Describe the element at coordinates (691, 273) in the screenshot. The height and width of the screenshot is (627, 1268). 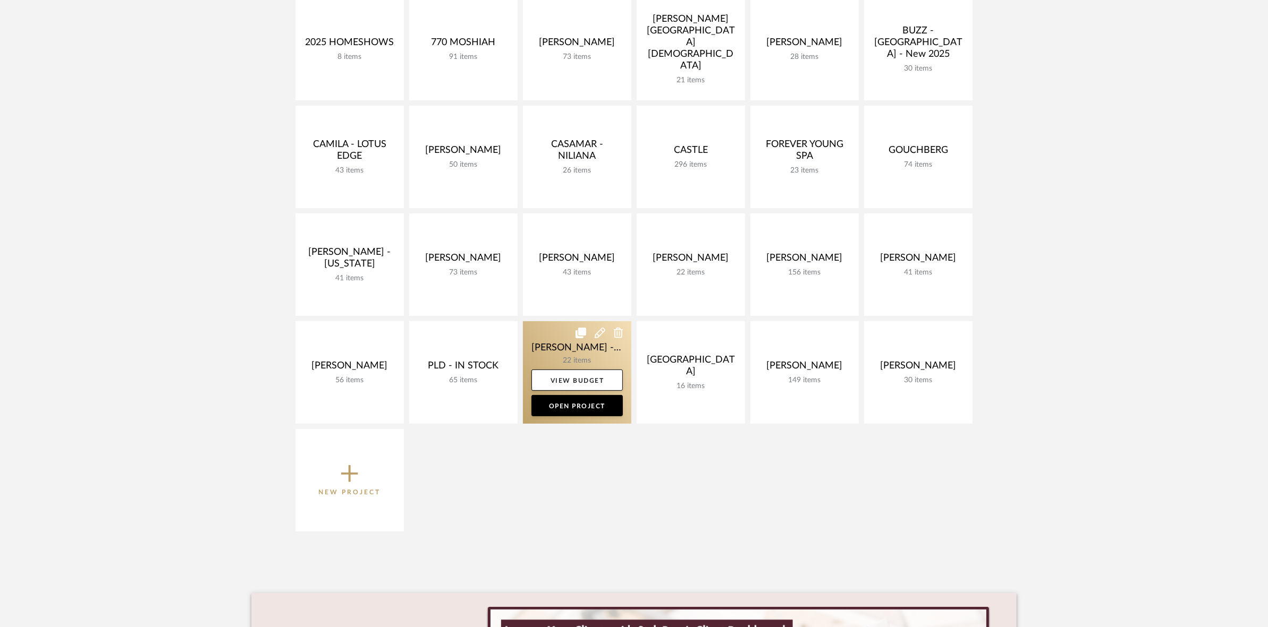
I see `div: 22 items` at that location.